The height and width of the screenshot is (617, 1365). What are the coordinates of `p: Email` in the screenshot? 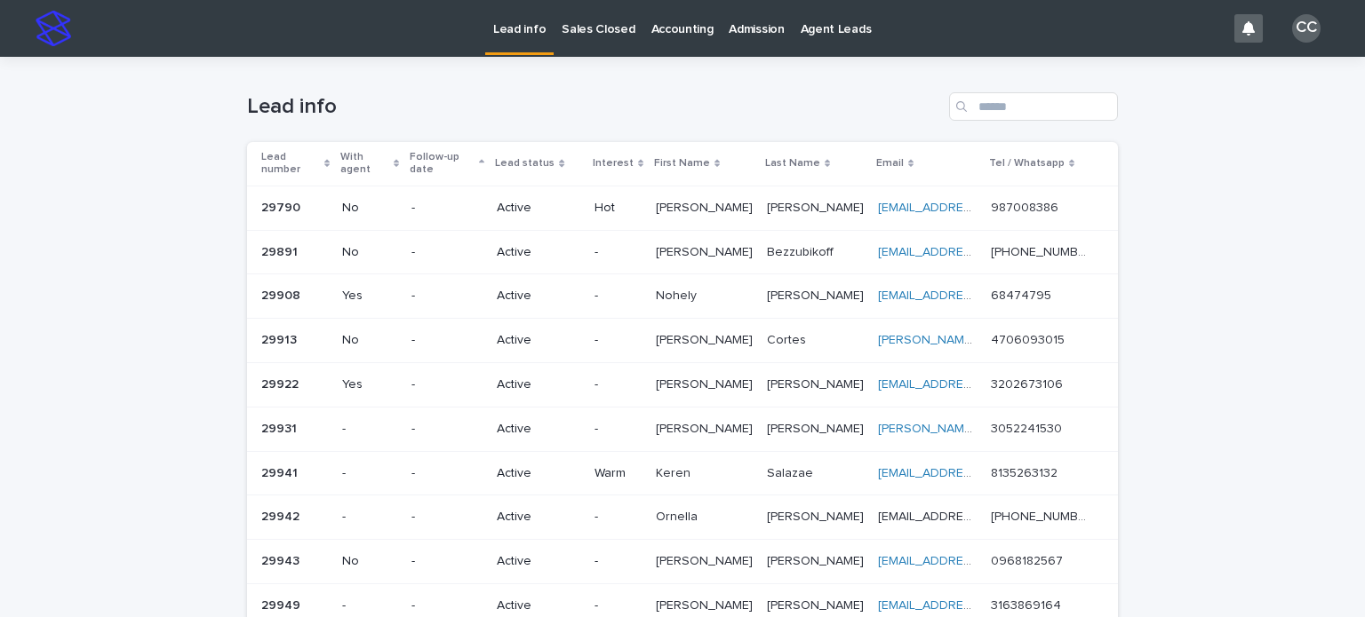 It's located at (889, 163).